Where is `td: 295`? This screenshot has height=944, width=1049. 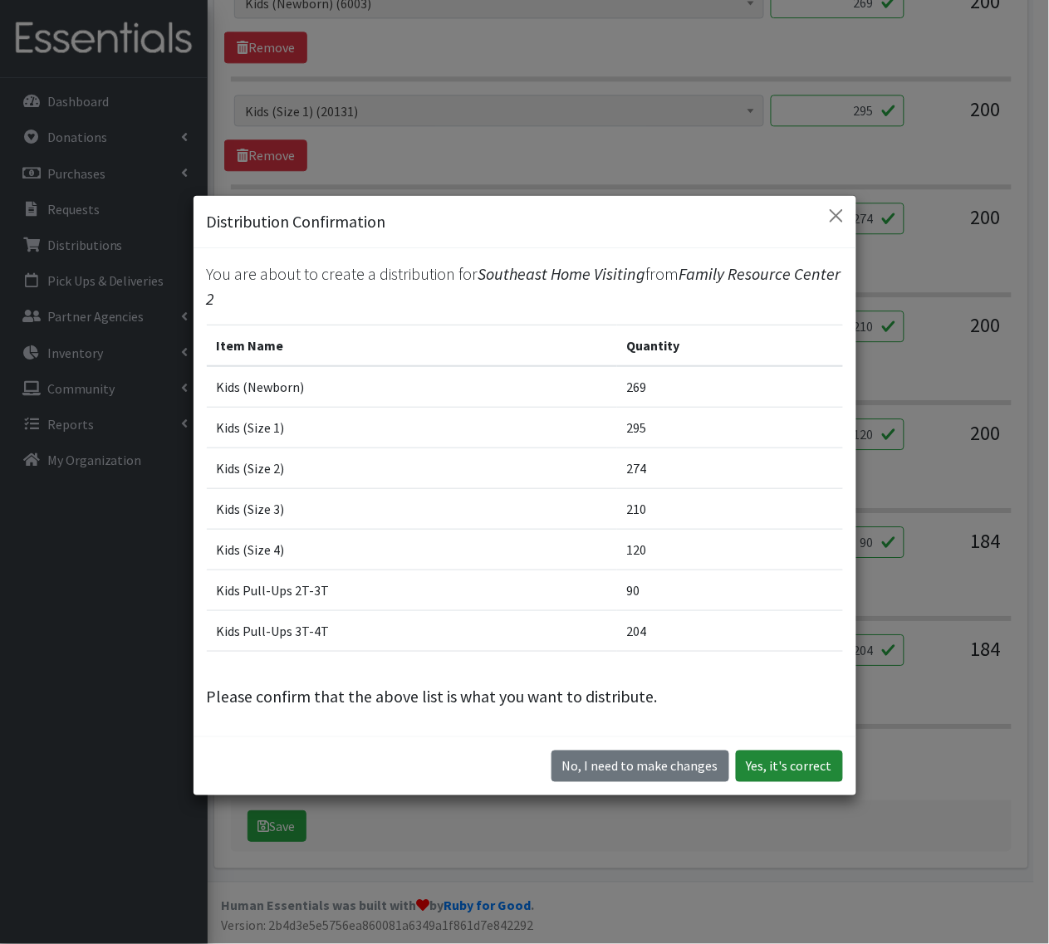
td: 295 is located at coordinates (730, 427).